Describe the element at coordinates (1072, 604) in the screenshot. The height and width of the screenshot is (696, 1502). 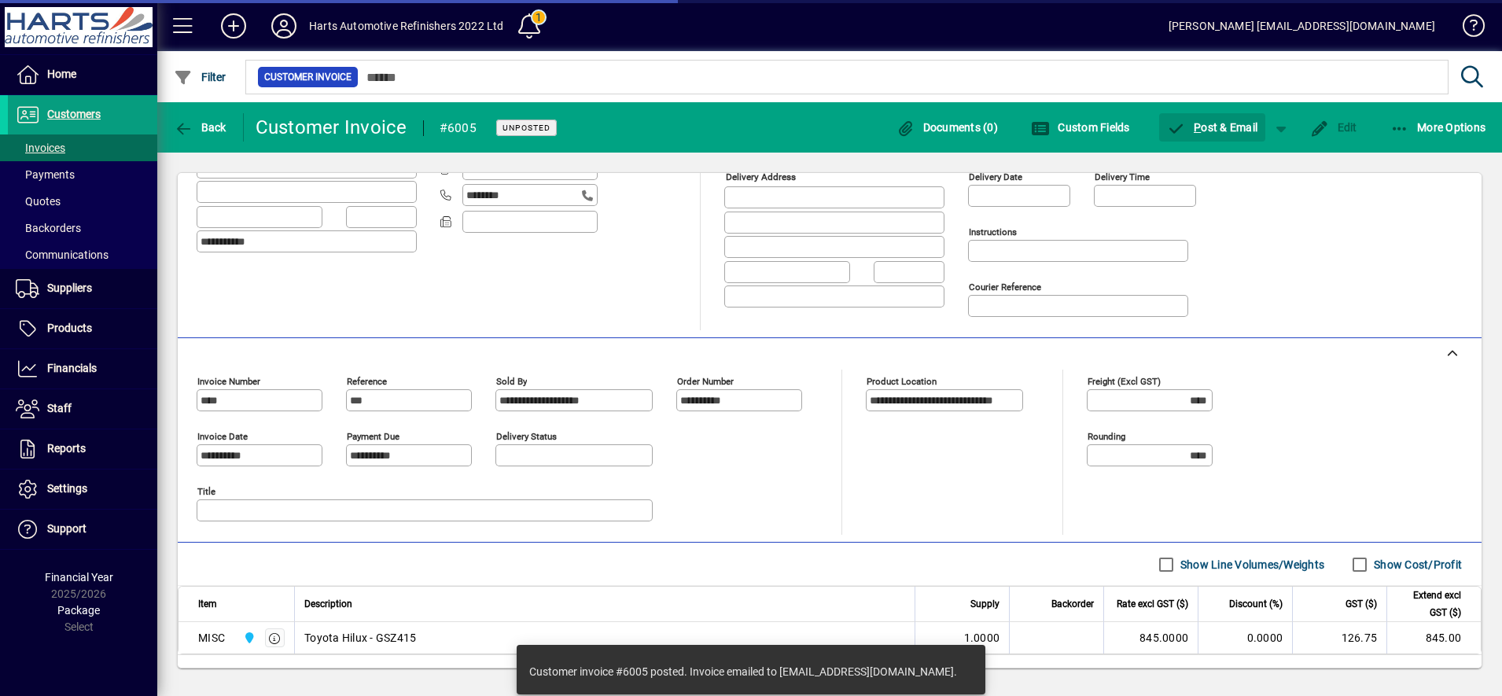
I see `span: Backorder` at that location.